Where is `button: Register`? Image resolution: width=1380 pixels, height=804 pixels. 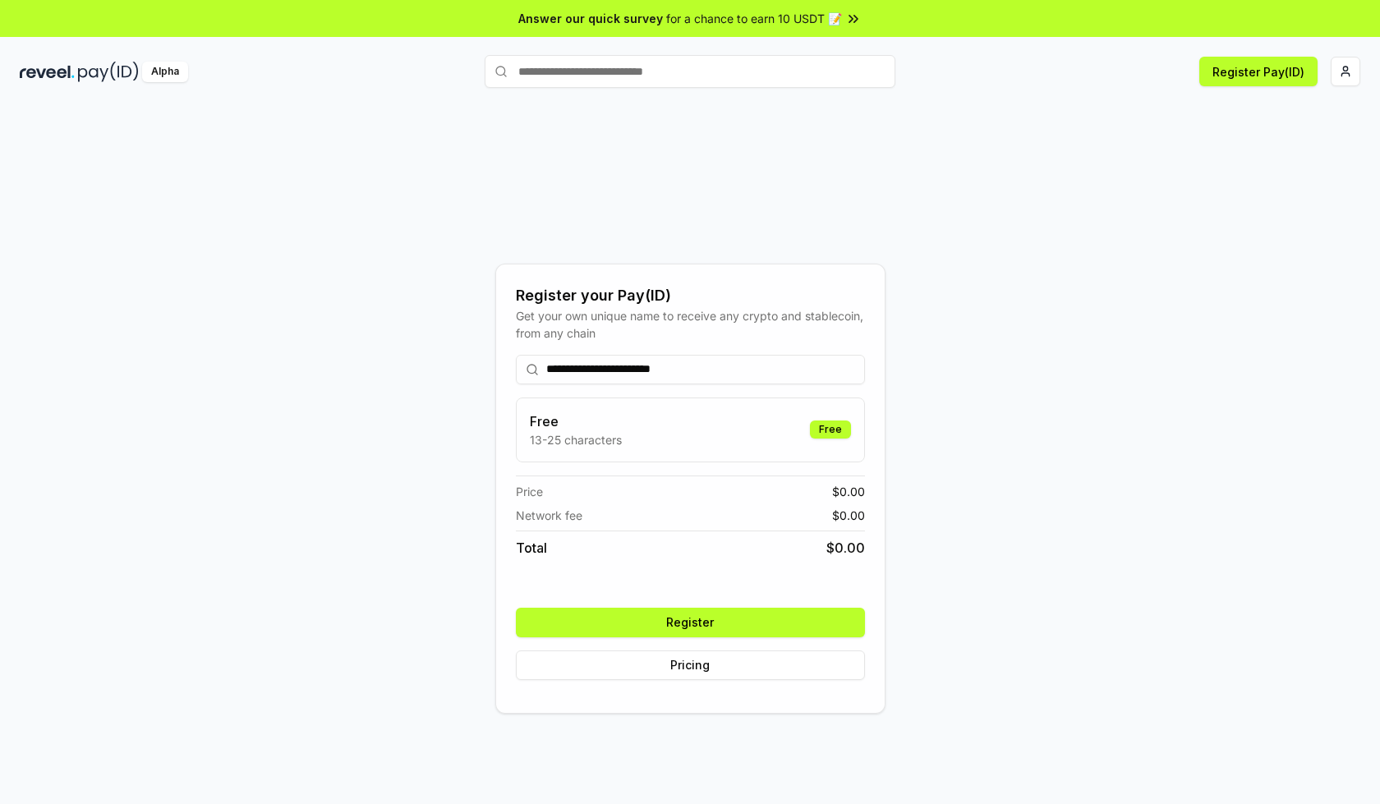 button: Register is located at coordinates (690, 623).